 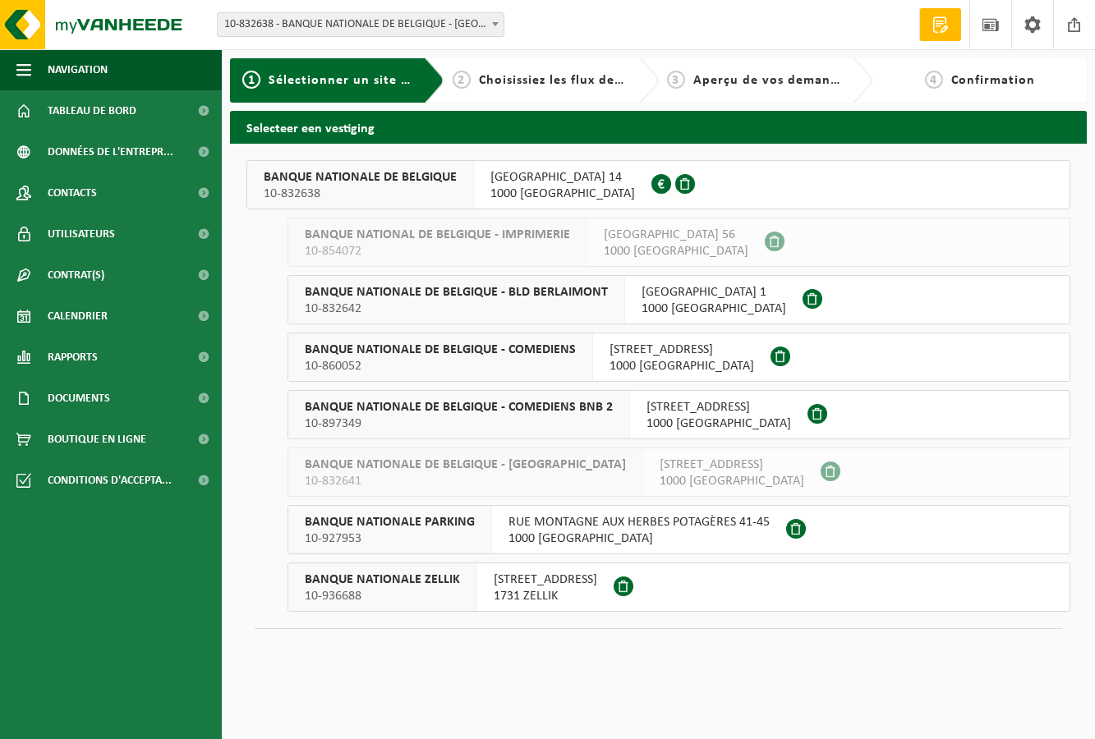 What do you see at coordinates (92, 111) in the screenshot?
I see `span: Tableau de bord` at bounding box center [92, 111].